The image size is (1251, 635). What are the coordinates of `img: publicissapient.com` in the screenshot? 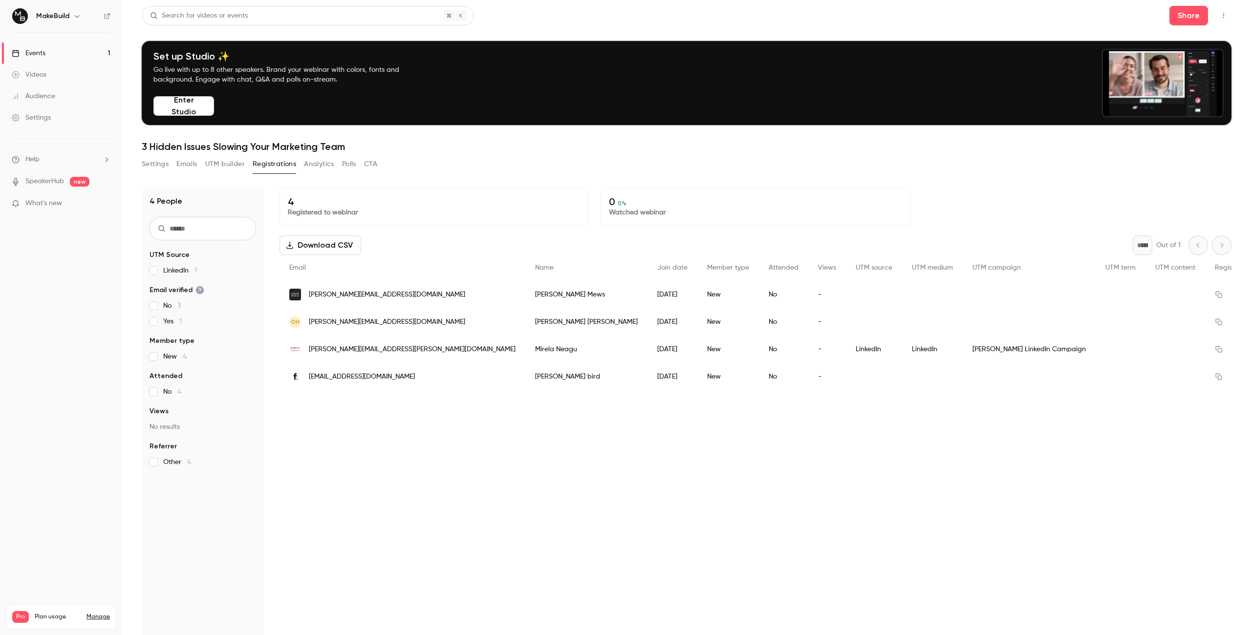 It's located at (295, 349).